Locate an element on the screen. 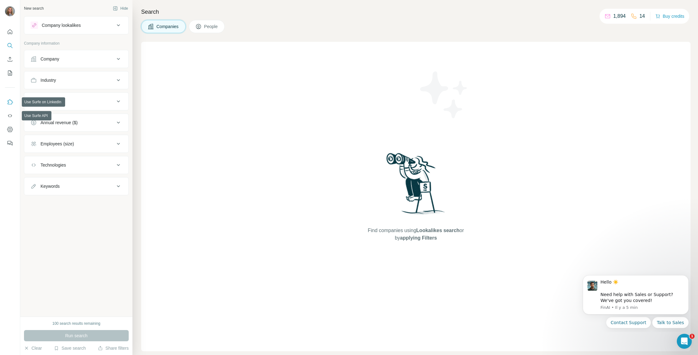 The width and height of the screenshot is (698, 355). button: Company is located at coordinates (76, 59).